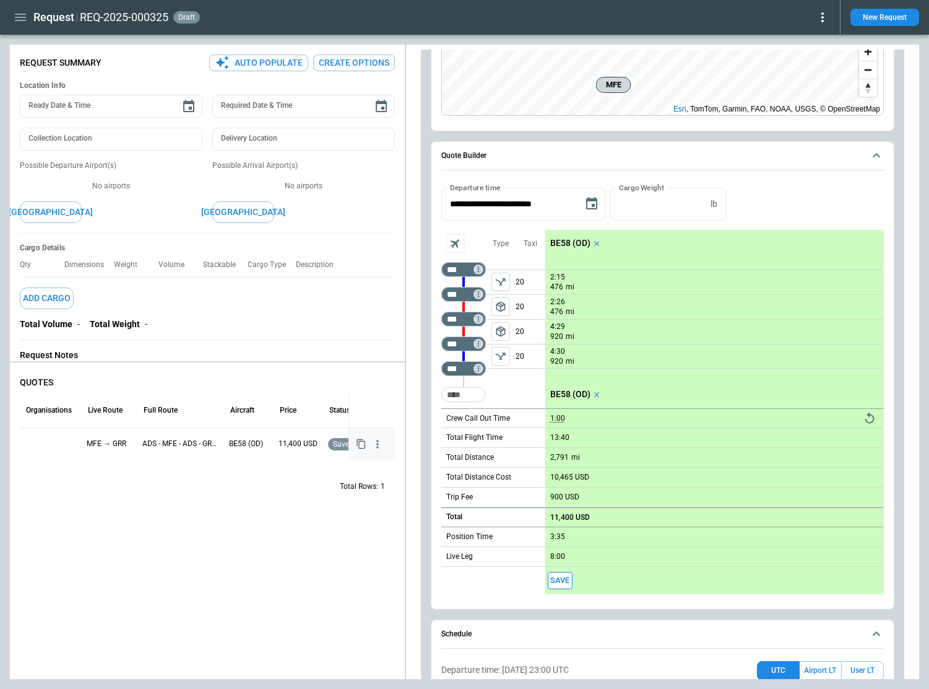  I want to click on div: Status, so click(340, 410).